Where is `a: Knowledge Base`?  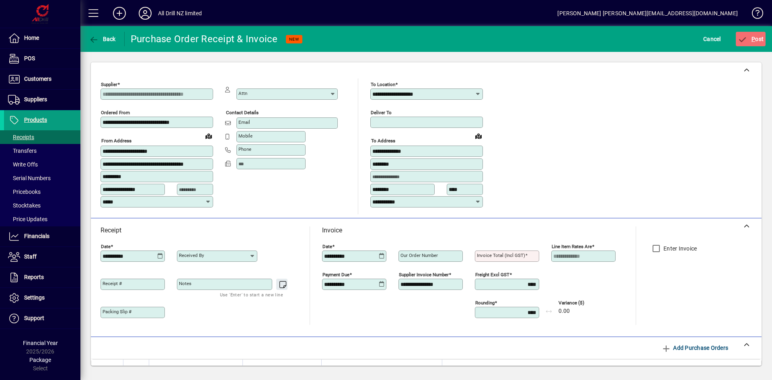
a: Knowledge Base is located at coordinates (753, 14).